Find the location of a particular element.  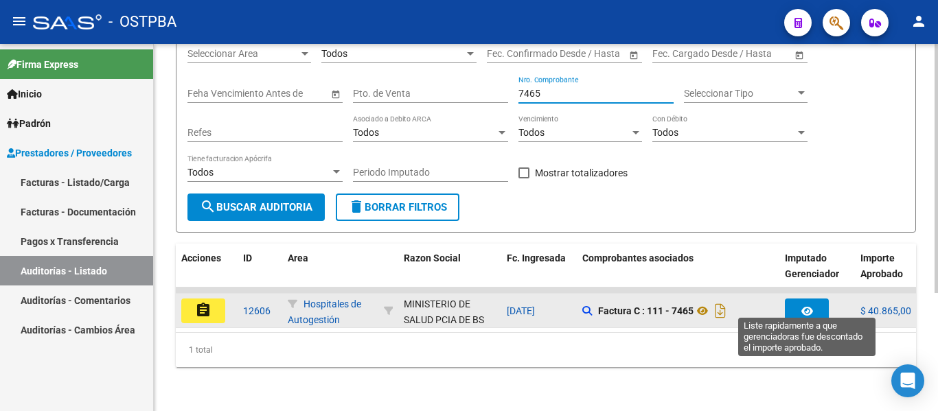

strong: Factura C : 111 - 7465 is located at coordinates (646, 311).